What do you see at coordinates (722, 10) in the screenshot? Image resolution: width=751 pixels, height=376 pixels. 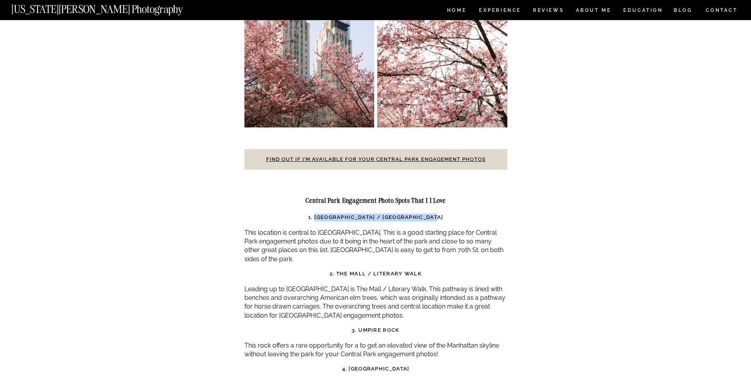 I see `nav: CONTACT` at bounding box center [722, 10].